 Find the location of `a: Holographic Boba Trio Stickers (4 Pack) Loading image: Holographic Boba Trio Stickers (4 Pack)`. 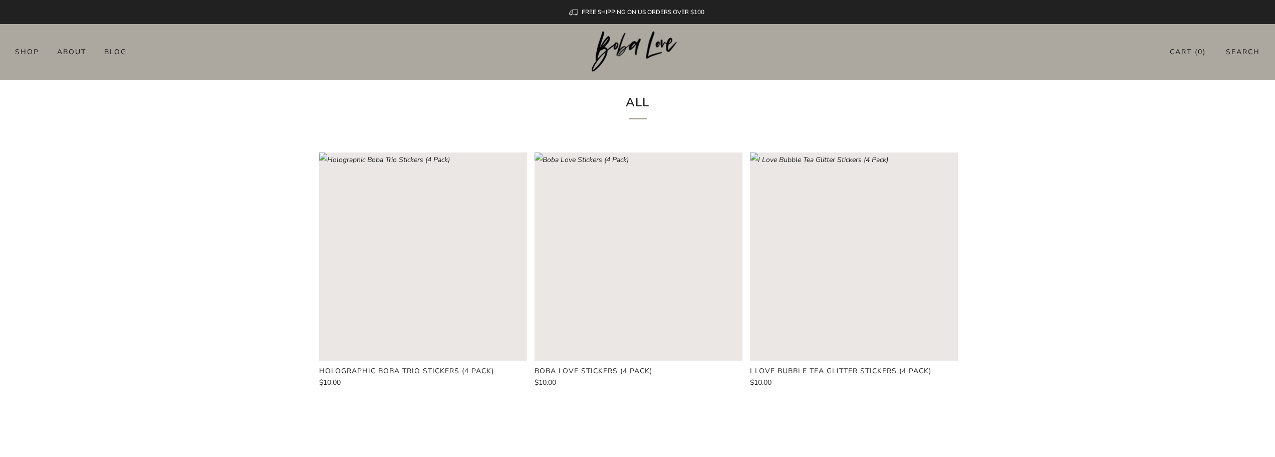

a: Holographic Boba Trio Stickers (4 Pack) Loading image: Holographic Boba Trio Stickers (4 Pack) is located at coordinates (423, 256).